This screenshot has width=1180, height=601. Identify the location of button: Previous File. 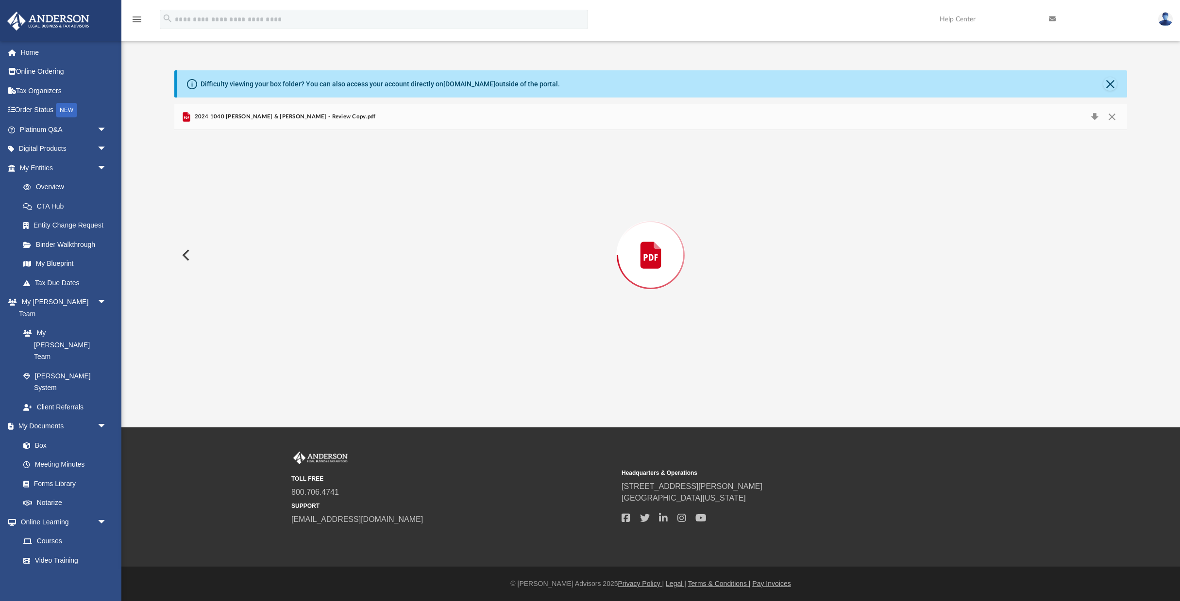
(185, 255).